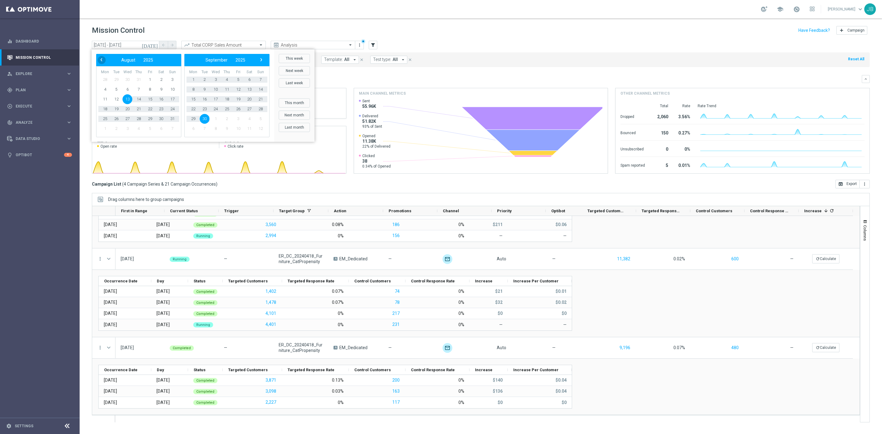  Describe the element at coordinates (216, 99) in the screenshot. I see `span: 17` at that location.